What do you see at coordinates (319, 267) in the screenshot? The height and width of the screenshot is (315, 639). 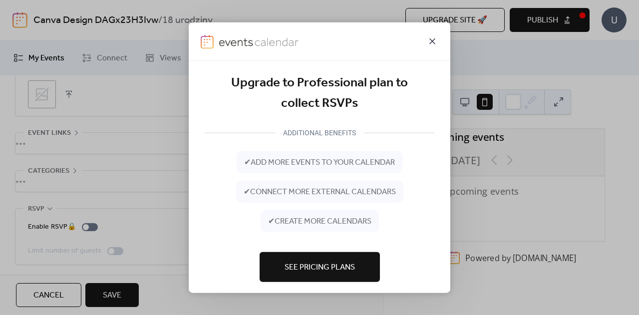 I see `span: See Pricing Plans` at bounding box center [319, 267].